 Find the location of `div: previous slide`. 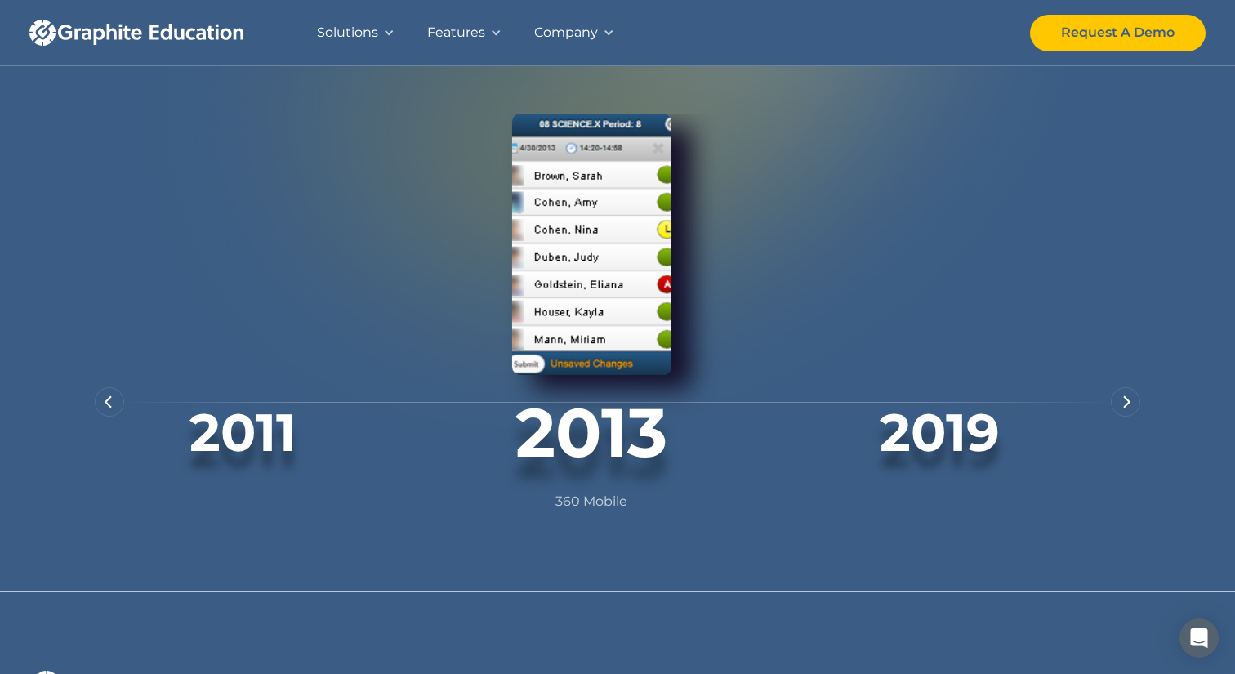

div: previous slide is located at coordinates (109, 402).